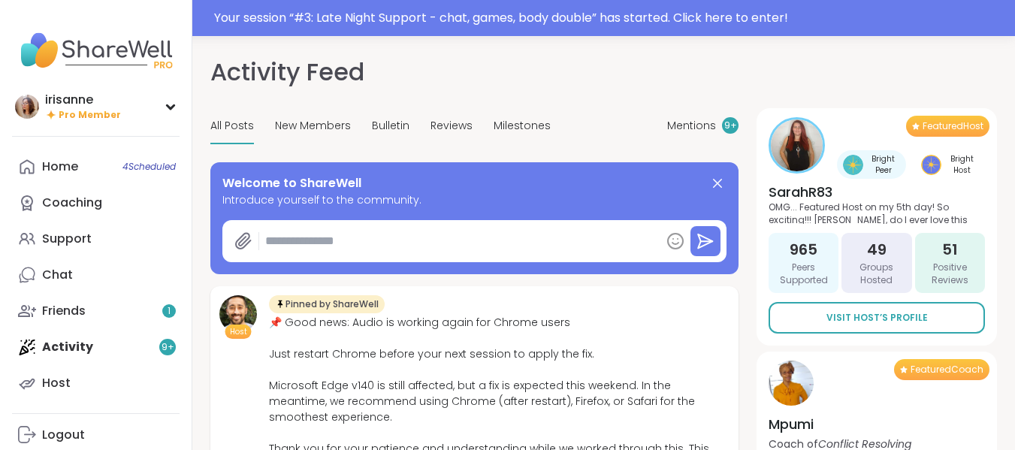 The height and width of the screenshot is (450, 1015). Describe the element at coordinates (63, 435) in the screenshot. I see `div: Logout` at that location.